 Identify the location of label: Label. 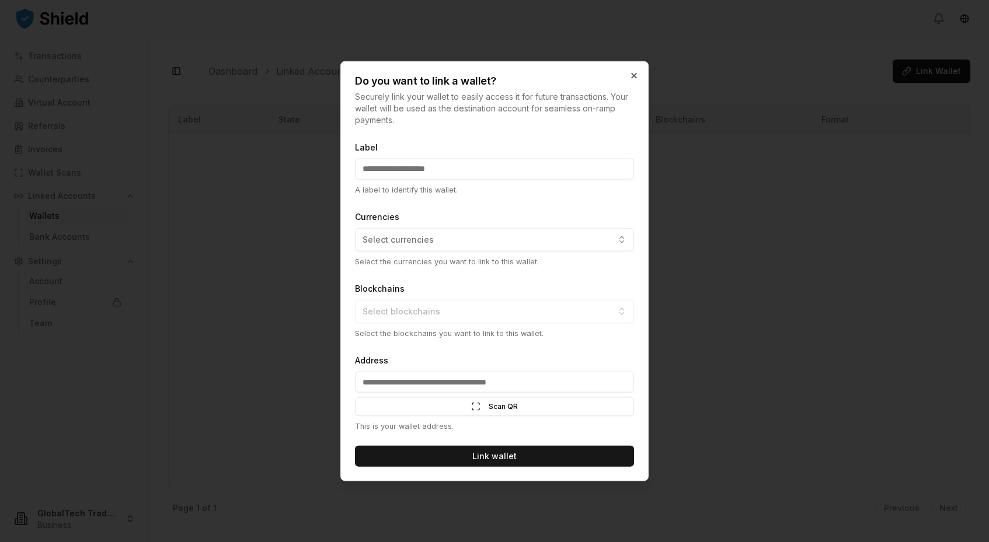
(366, 147).